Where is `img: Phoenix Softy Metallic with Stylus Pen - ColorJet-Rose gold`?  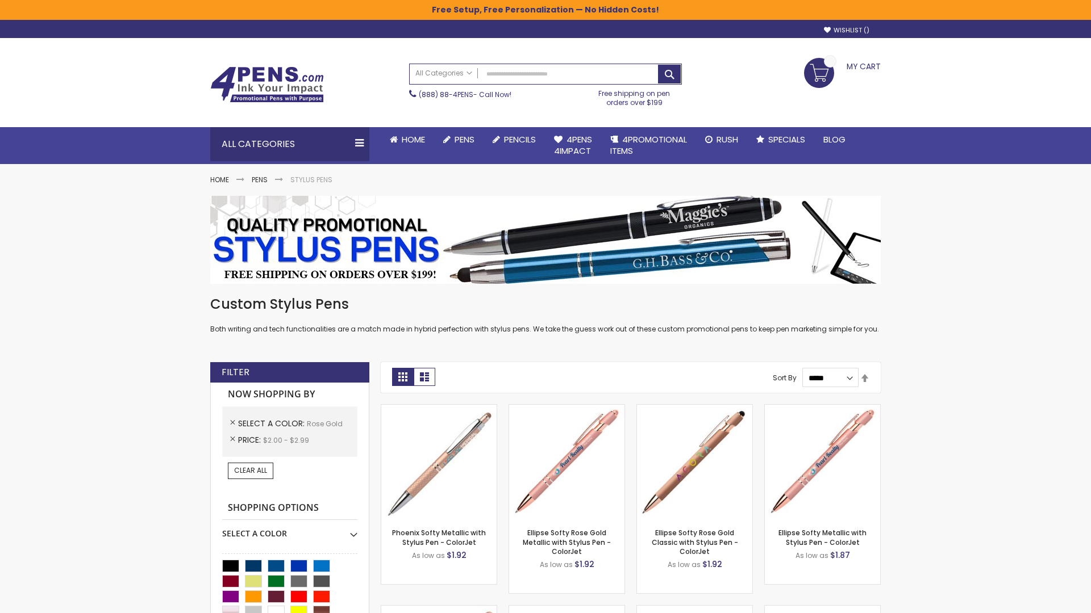 img: Phoenix Softy Metallic with Stylus Pen - ColorJet-Rose gold is located at coordinates (438, 462).